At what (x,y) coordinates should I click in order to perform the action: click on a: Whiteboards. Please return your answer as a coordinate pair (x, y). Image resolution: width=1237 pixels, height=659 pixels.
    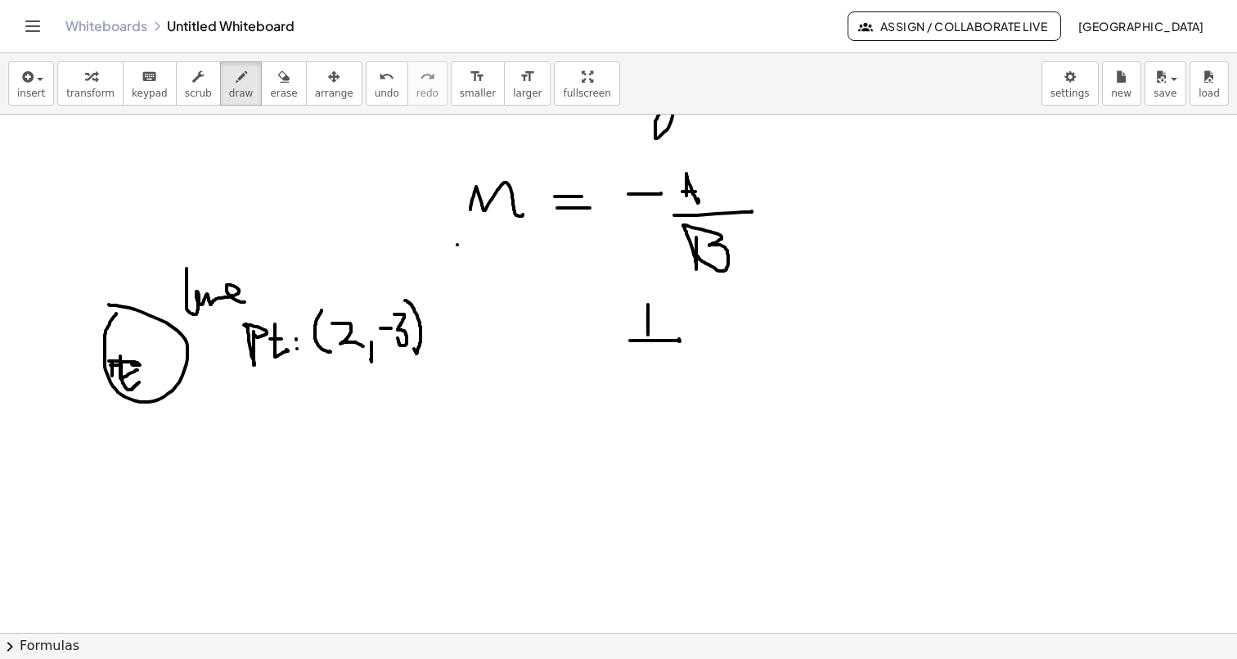
    Looking at the image, I should click on (106, 26).